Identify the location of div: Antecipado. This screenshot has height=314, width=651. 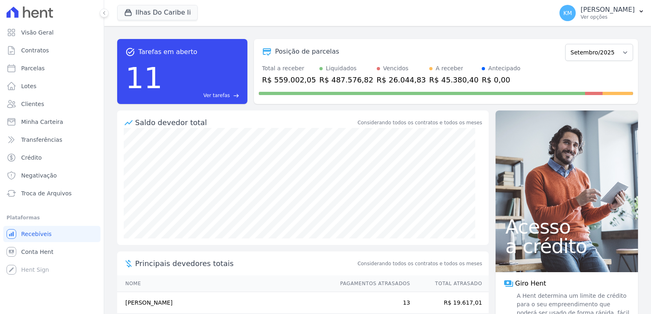
(504, 68).